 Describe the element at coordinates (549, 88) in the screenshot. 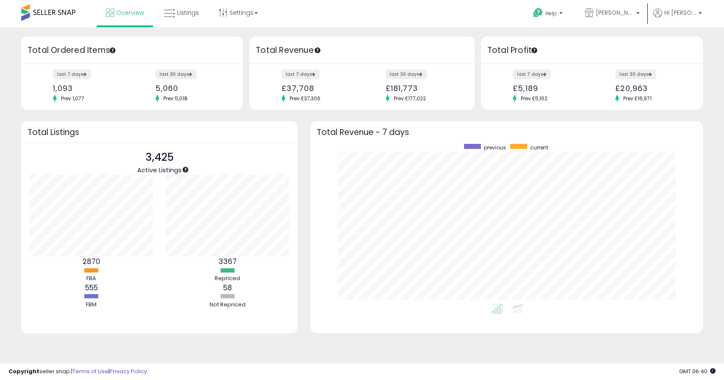

I see `div: £5,189` at that location.